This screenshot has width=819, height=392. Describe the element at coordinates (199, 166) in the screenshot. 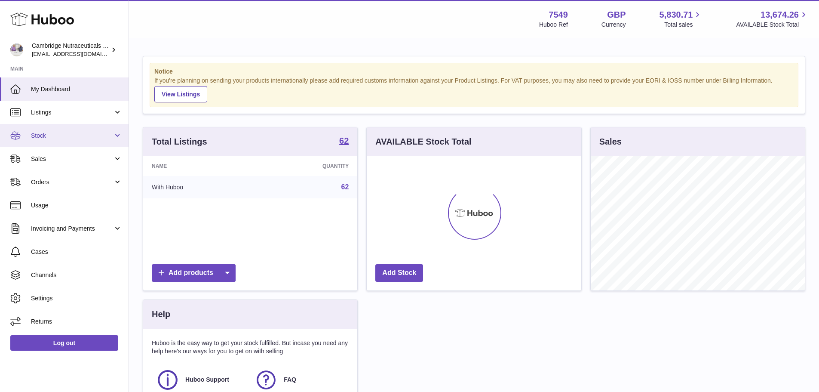

I see `th: Name` at that location.